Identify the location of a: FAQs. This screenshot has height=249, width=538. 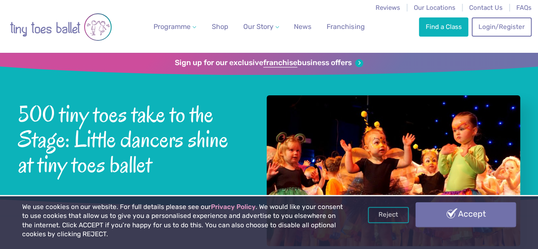
(524, 8).